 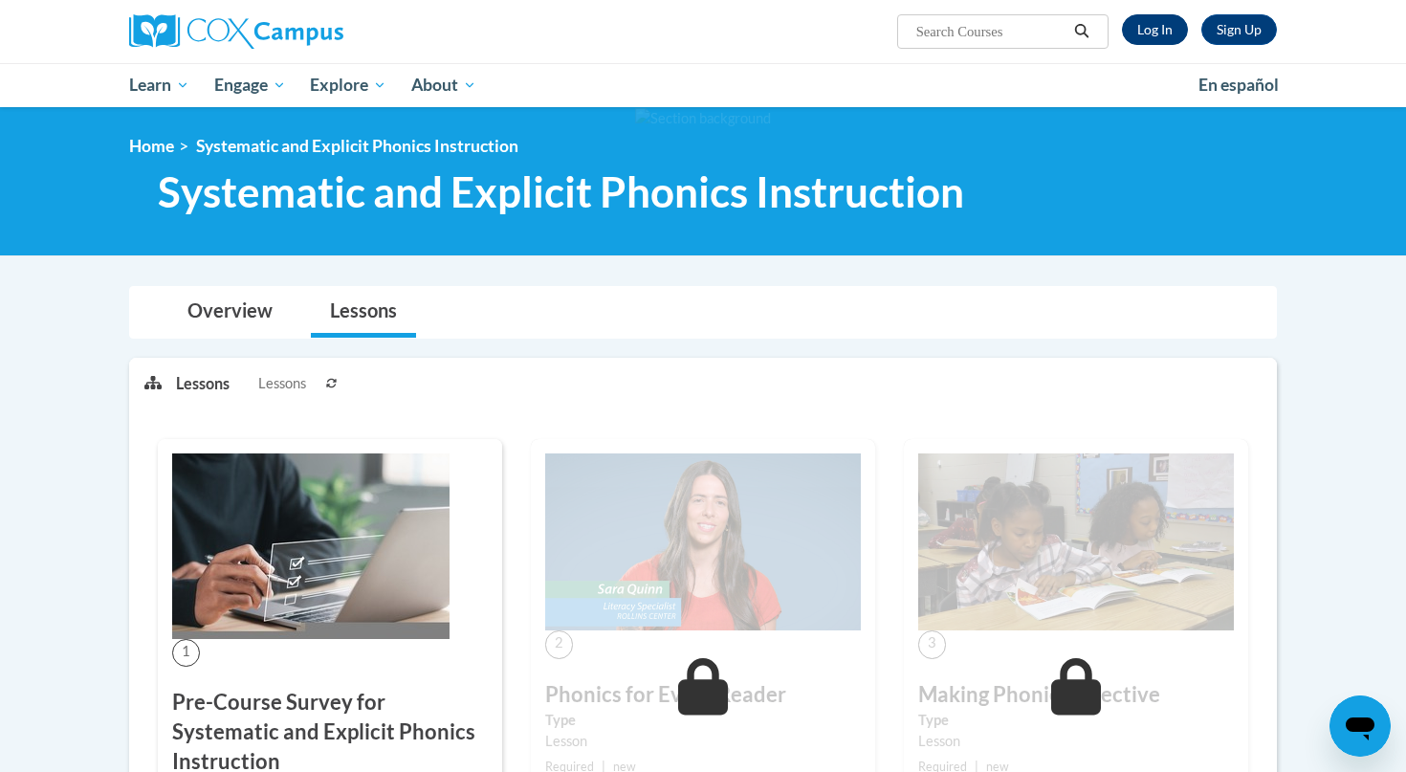 I want to click on span: 3, so click(x=932, y=644).